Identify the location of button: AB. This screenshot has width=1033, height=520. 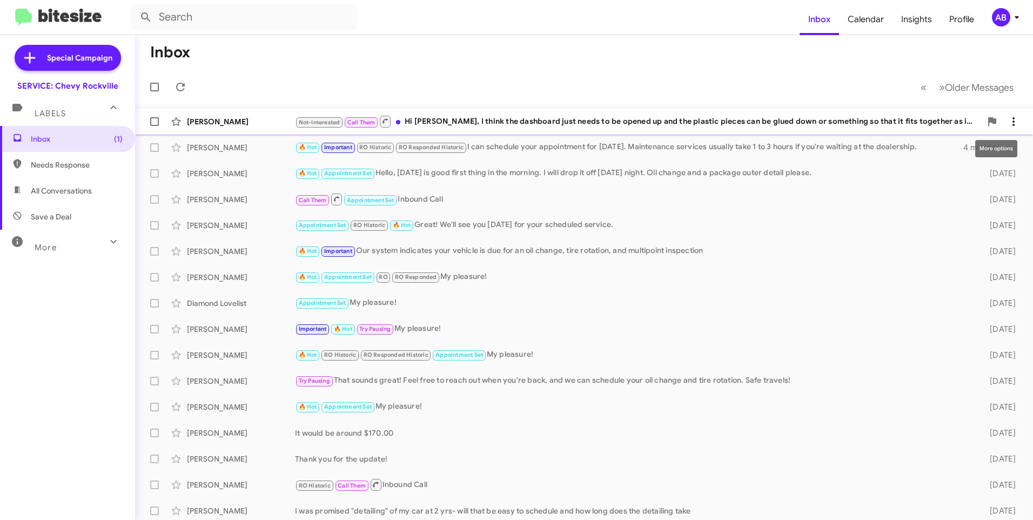
(1001, 17).